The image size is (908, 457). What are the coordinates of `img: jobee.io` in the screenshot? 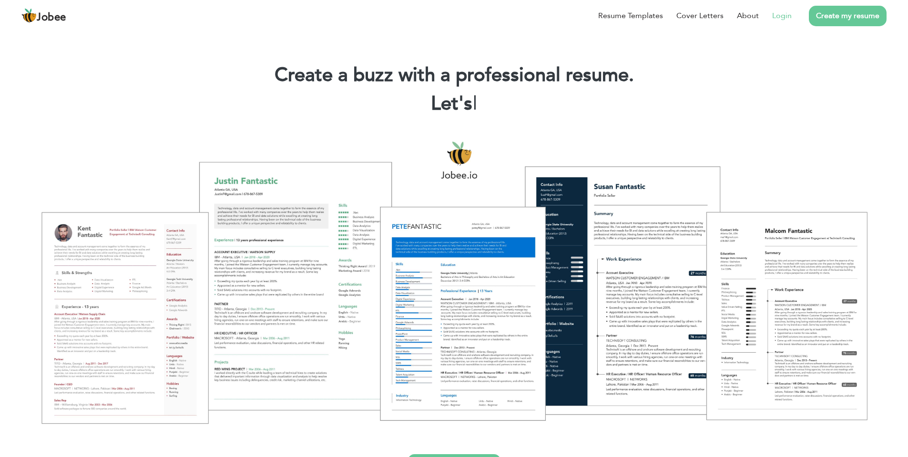 It's located at (29, 16).